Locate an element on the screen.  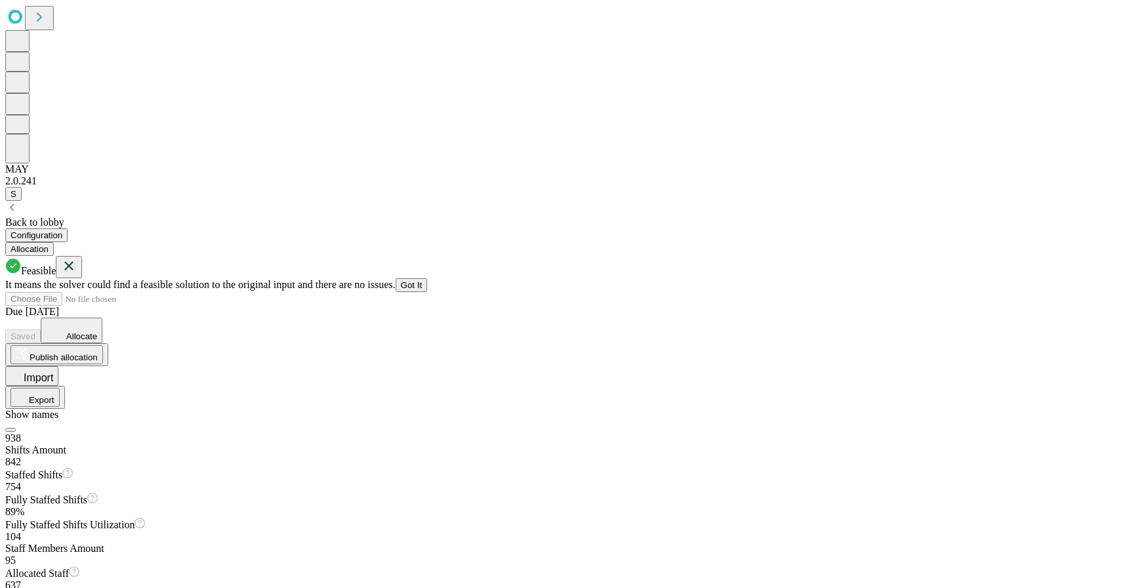
div: 2.0.241 is located at coordinates (561, 181).